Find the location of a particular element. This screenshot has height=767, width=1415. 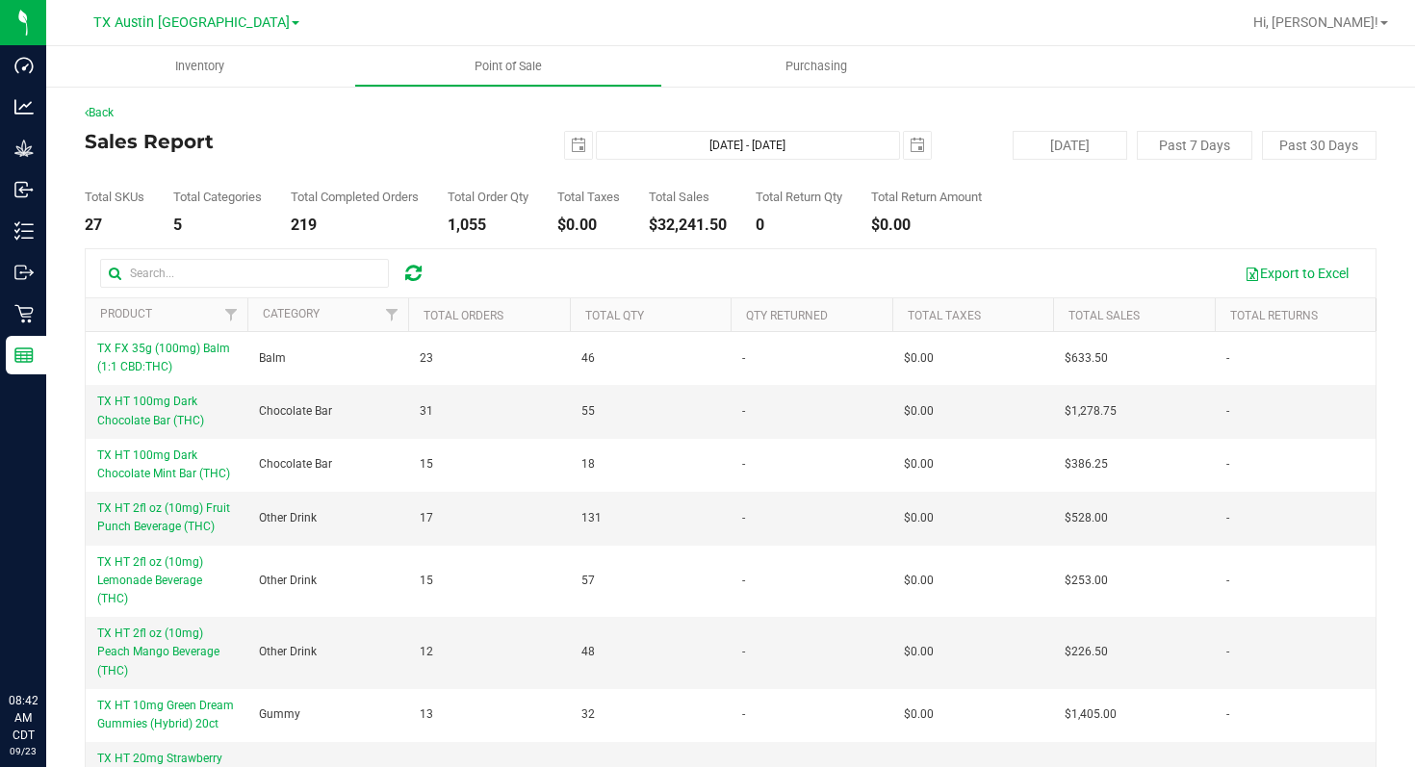

span: TX HT 100mg Dark Chocolate Bar (THC) is located at coordinates (150, 410).